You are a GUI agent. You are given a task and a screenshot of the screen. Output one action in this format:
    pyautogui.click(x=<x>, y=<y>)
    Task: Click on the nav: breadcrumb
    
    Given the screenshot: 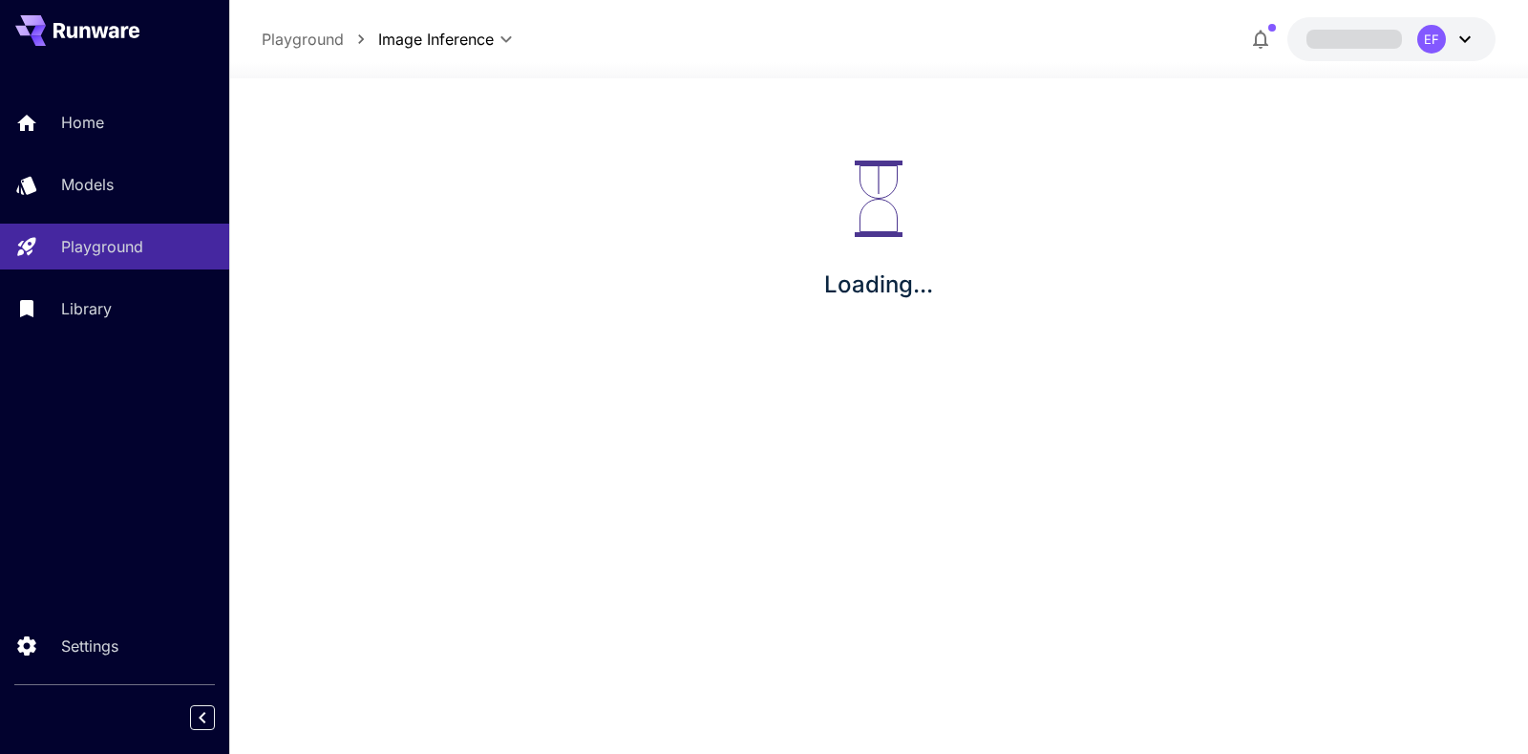 What is the action you would take?
    pyautogui.click(x=320, y=39)
    